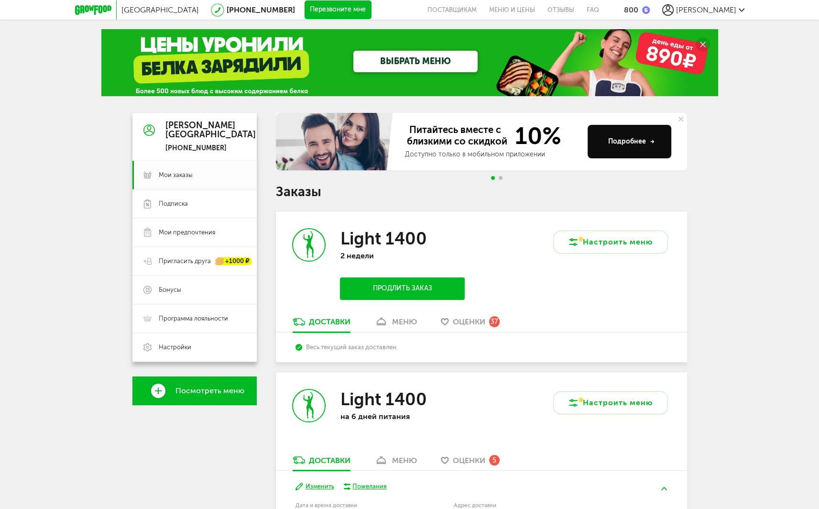  Describe the element at coordinates (481, 347) in the screenshot. I see `div: Весь текущий заказ доставлен.` at that location.